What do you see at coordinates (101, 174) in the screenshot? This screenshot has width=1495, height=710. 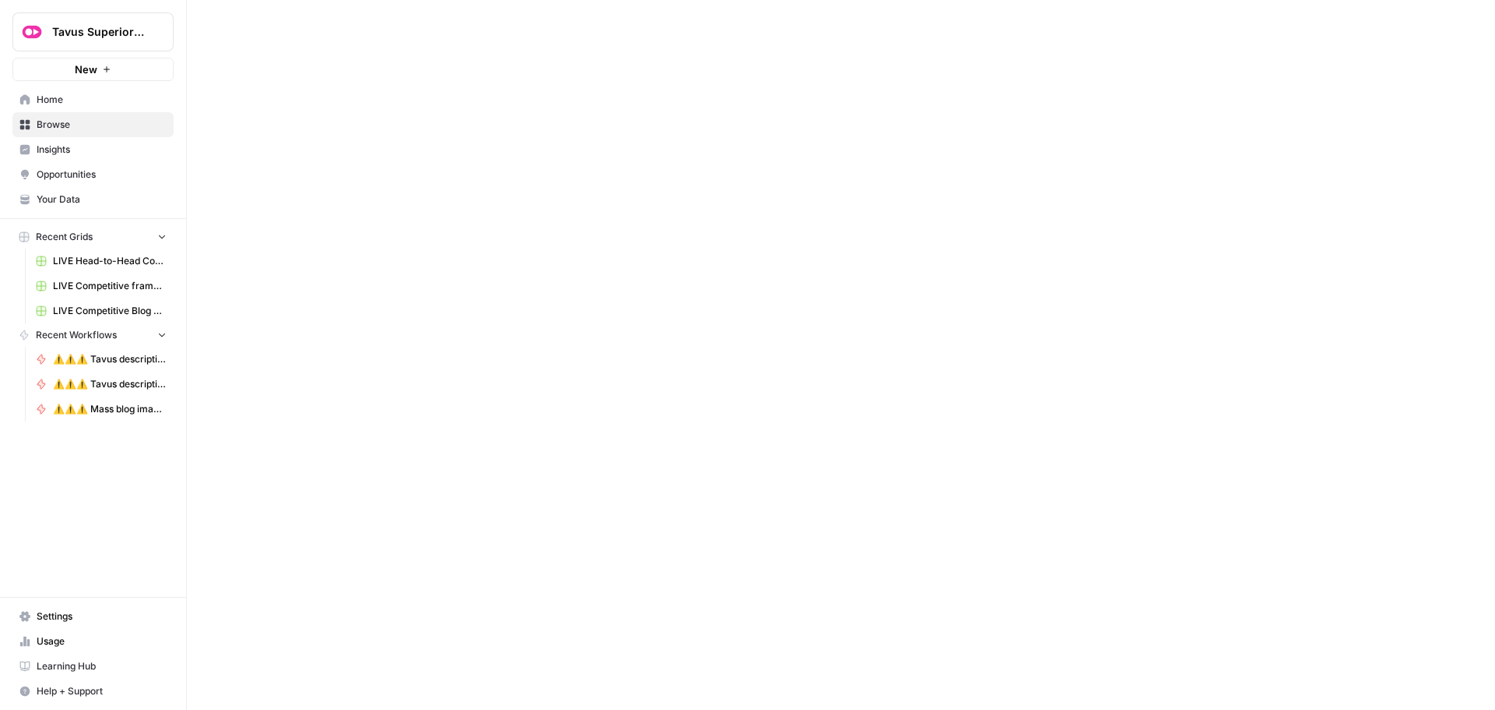 I see `span: Opportunities` at bounding box center [101, 174].